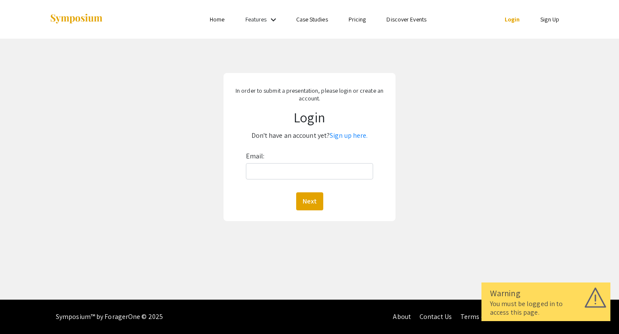 The width and height of the screenshot is (619, 334). What do you see at coordinates (550, 19) in the screenshot?
I see `a: Sign Up` at bounding box center [550, 19].